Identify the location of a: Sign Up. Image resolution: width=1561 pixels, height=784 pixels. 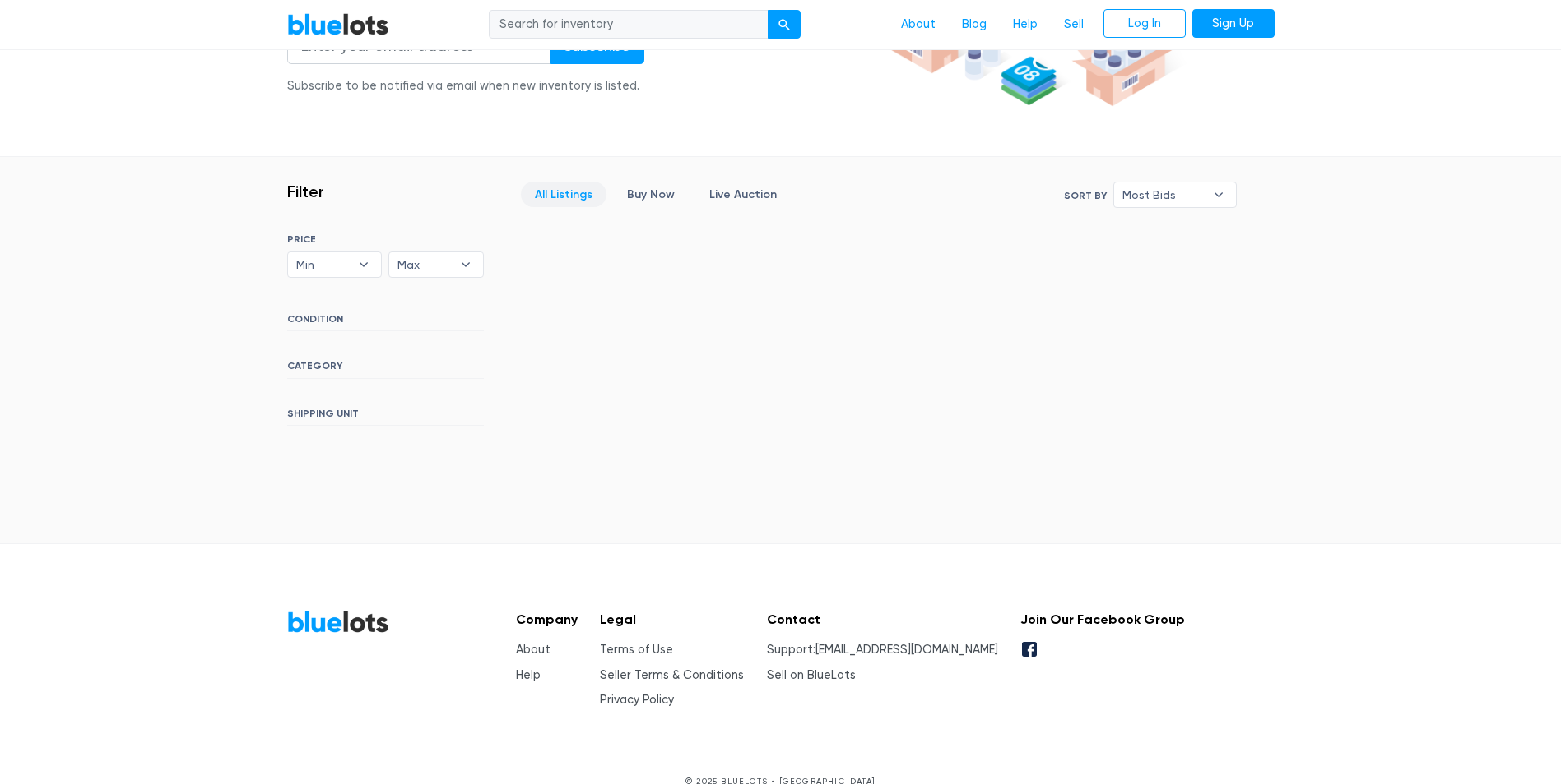
(1234, 24).